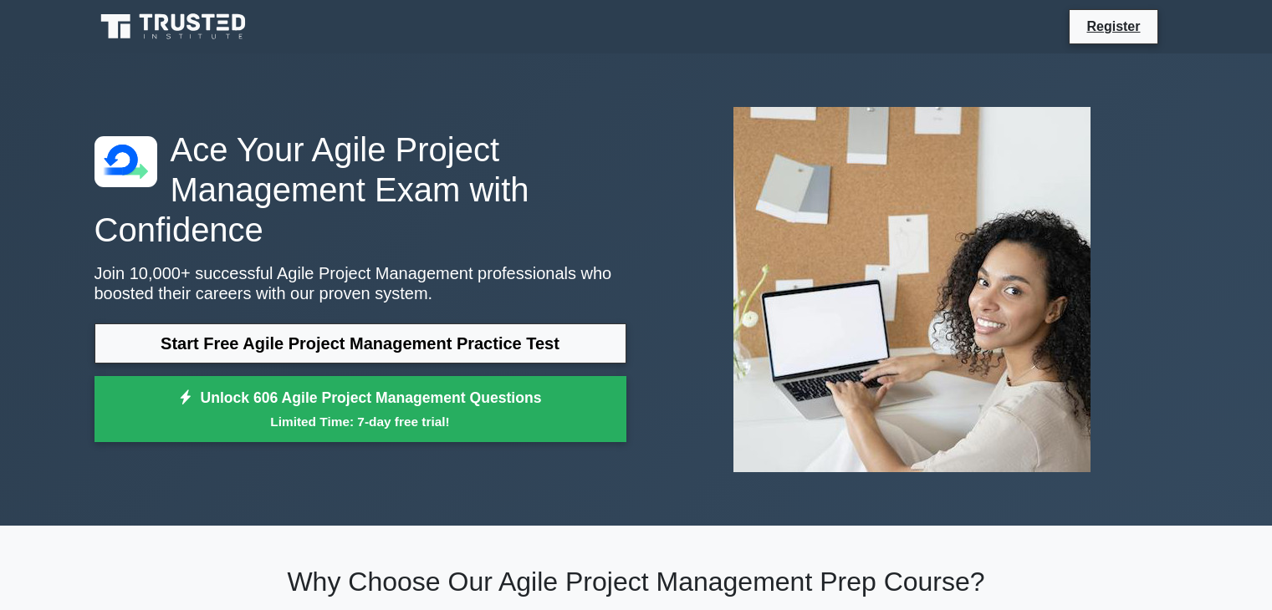 This screenshot has height=610, width=1272. What do you see at coordinates (360, 421) in the screenshot?
I see `small: Limited Time: 7-day free trial!` at bounding box center [360, 421].